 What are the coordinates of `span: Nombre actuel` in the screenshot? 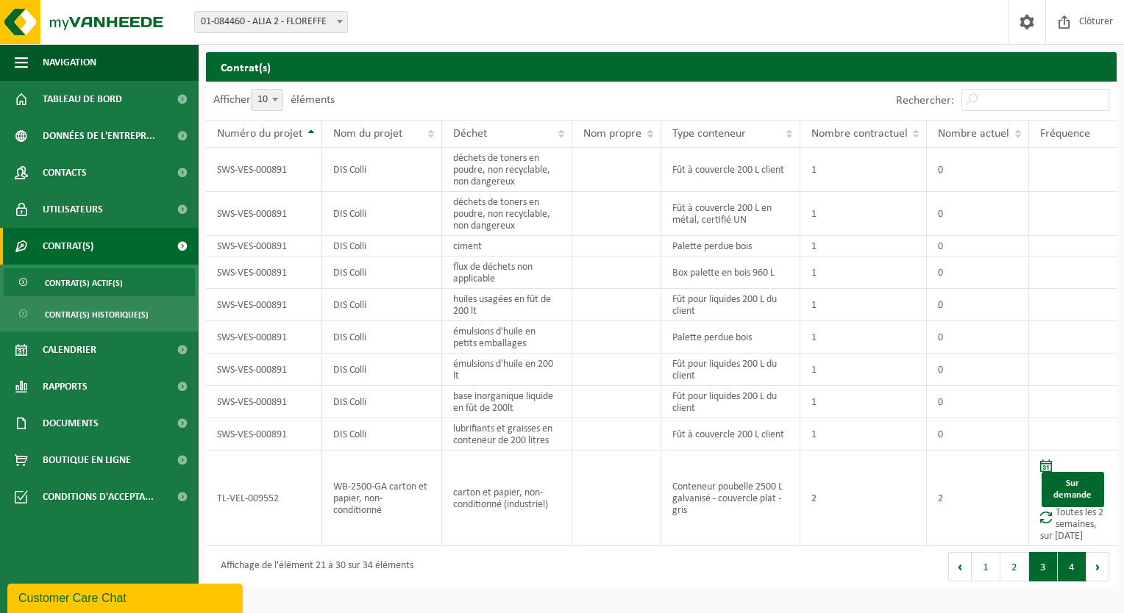 It's located at (973, 134).